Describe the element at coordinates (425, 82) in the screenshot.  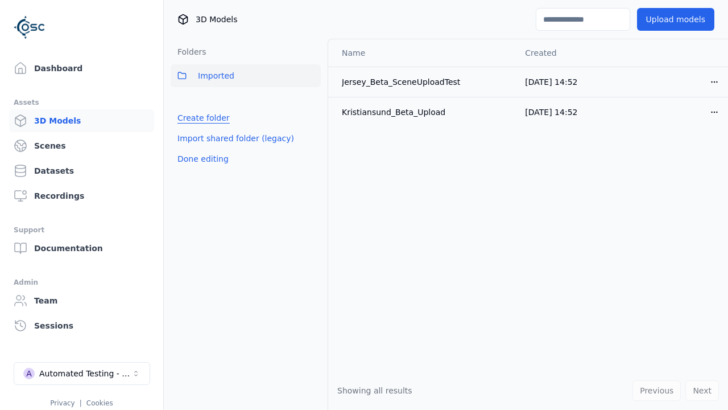
I see `div: Jersey_Beta_SceneUploadTest` at that location.